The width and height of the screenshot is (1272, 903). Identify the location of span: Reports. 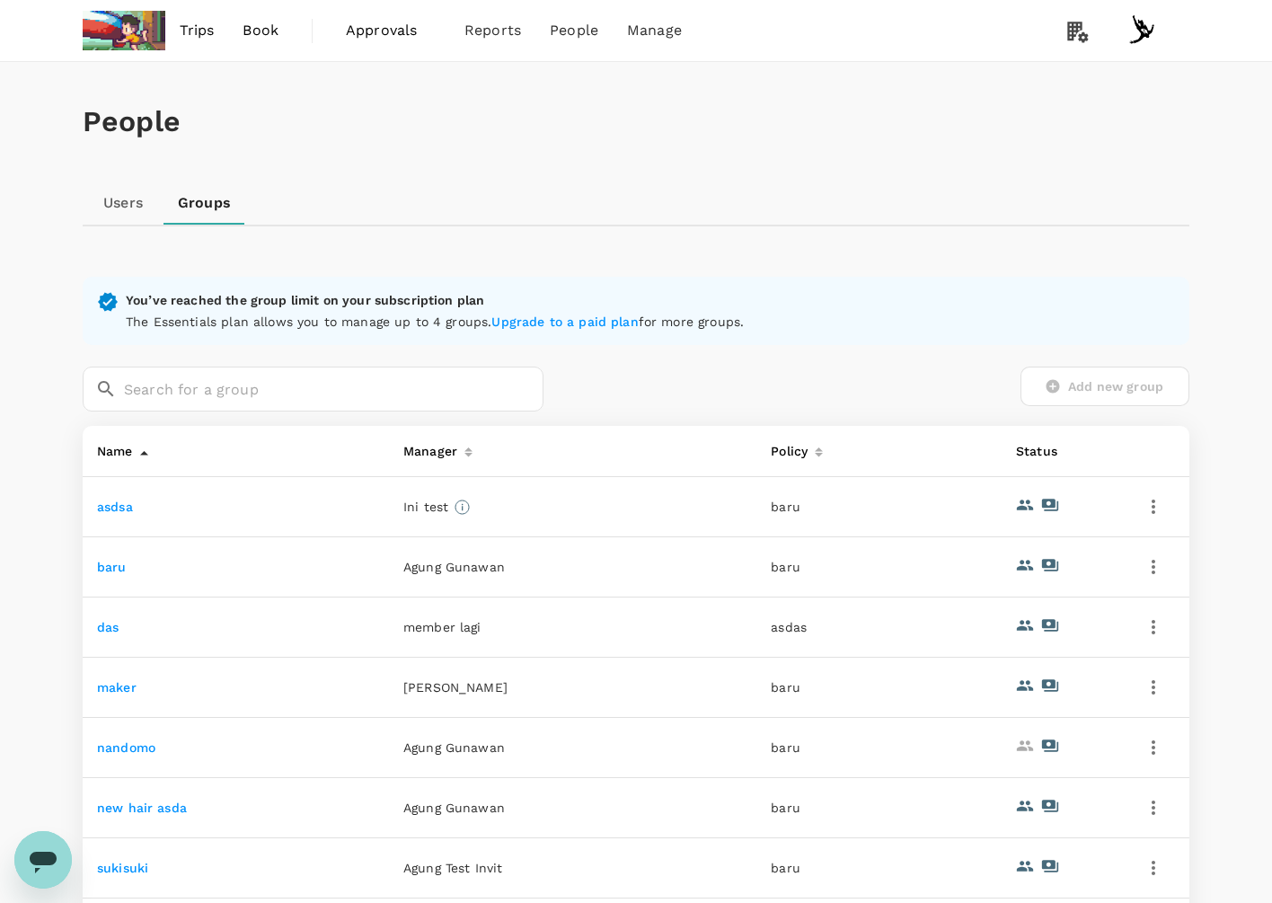
(492, 31).